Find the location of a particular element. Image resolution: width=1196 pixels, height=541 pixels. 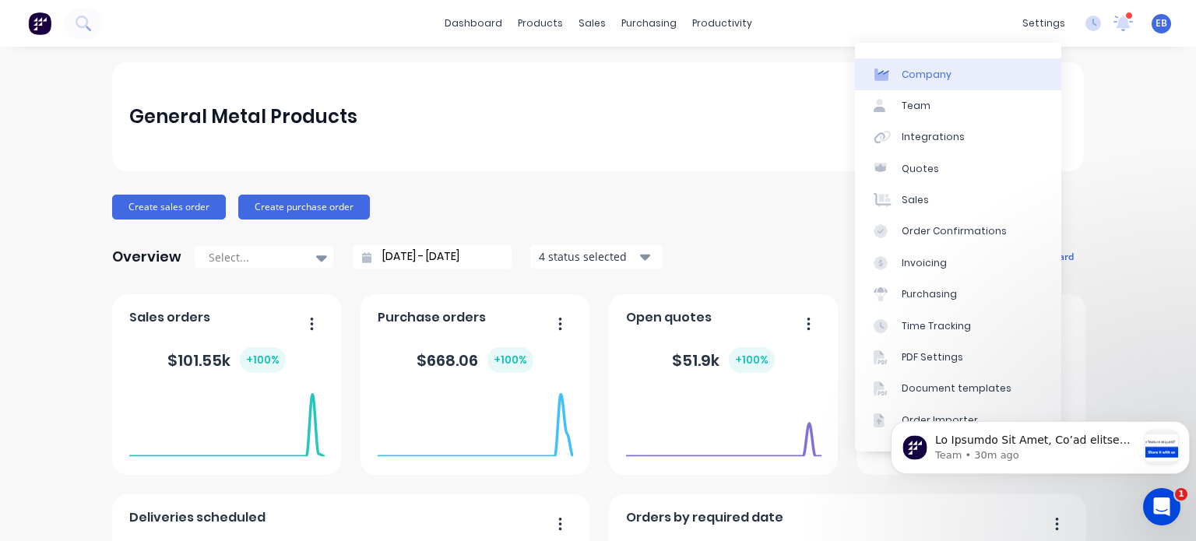

a: Order Importer is located at coordinates (958, 421).